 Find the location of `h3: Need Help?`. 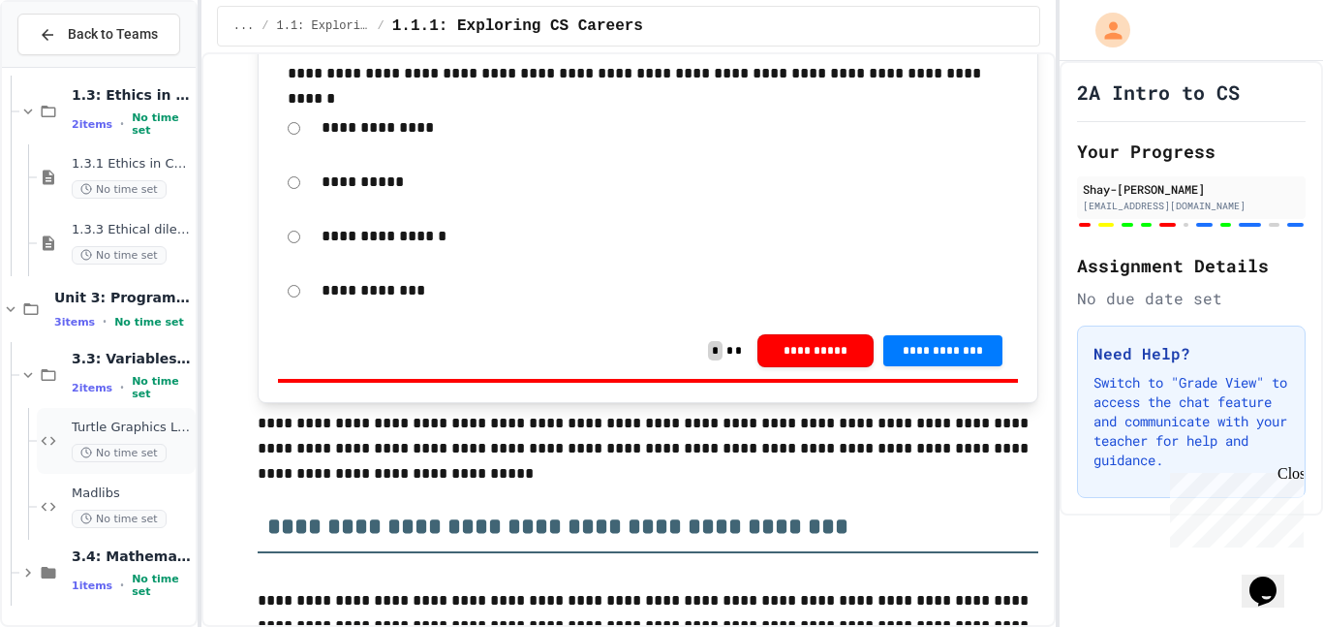

h3: Need Help? is located at coordinates (1191, 354).